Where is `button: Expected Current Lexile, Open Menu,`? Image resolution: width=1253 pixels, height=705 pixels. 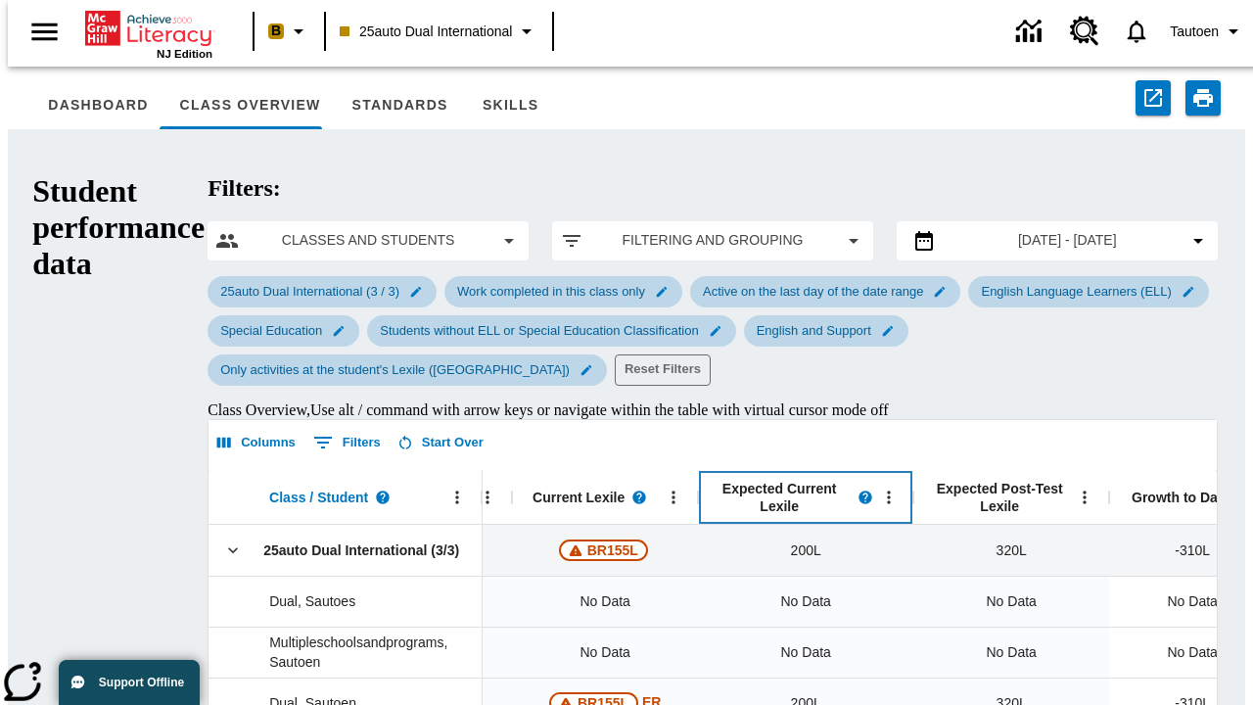
button: Expected Current Lexile, Open Menu, is located at coordinates (889, 497).